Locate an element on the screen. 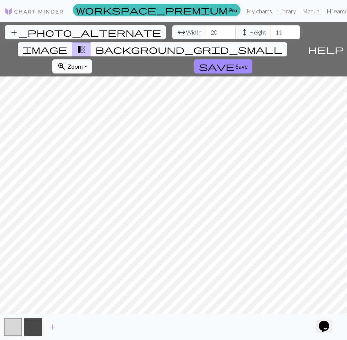 This screenshot has width=347, height=340. a: Library is located at coordinates (287, 11).